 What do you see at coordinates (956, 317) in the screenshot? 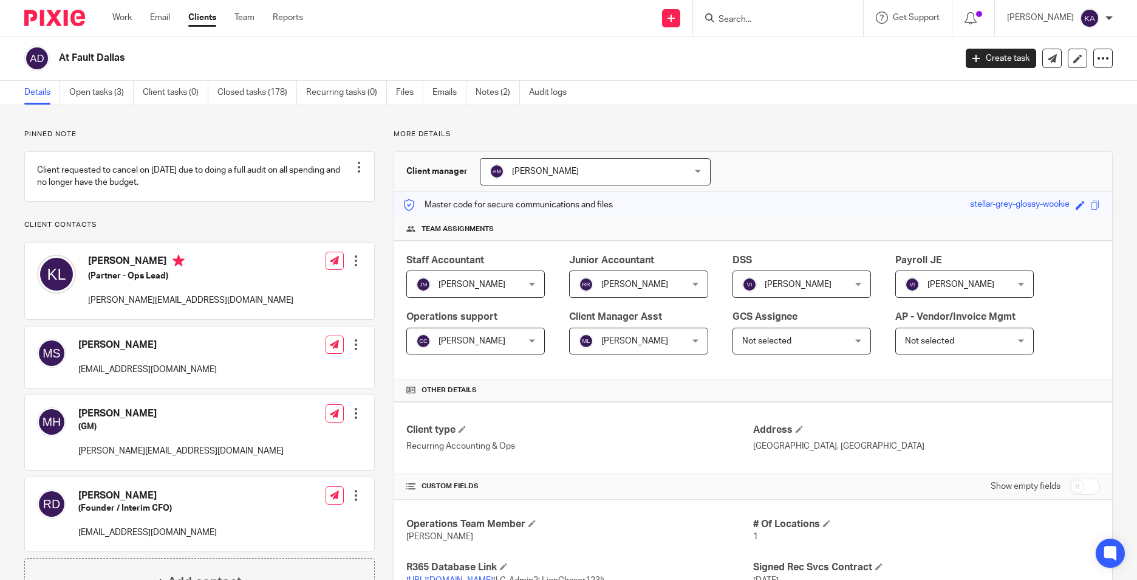
I see `span: AP - Vendor/Invoice Mgmt` at bounding box center [956, 317].